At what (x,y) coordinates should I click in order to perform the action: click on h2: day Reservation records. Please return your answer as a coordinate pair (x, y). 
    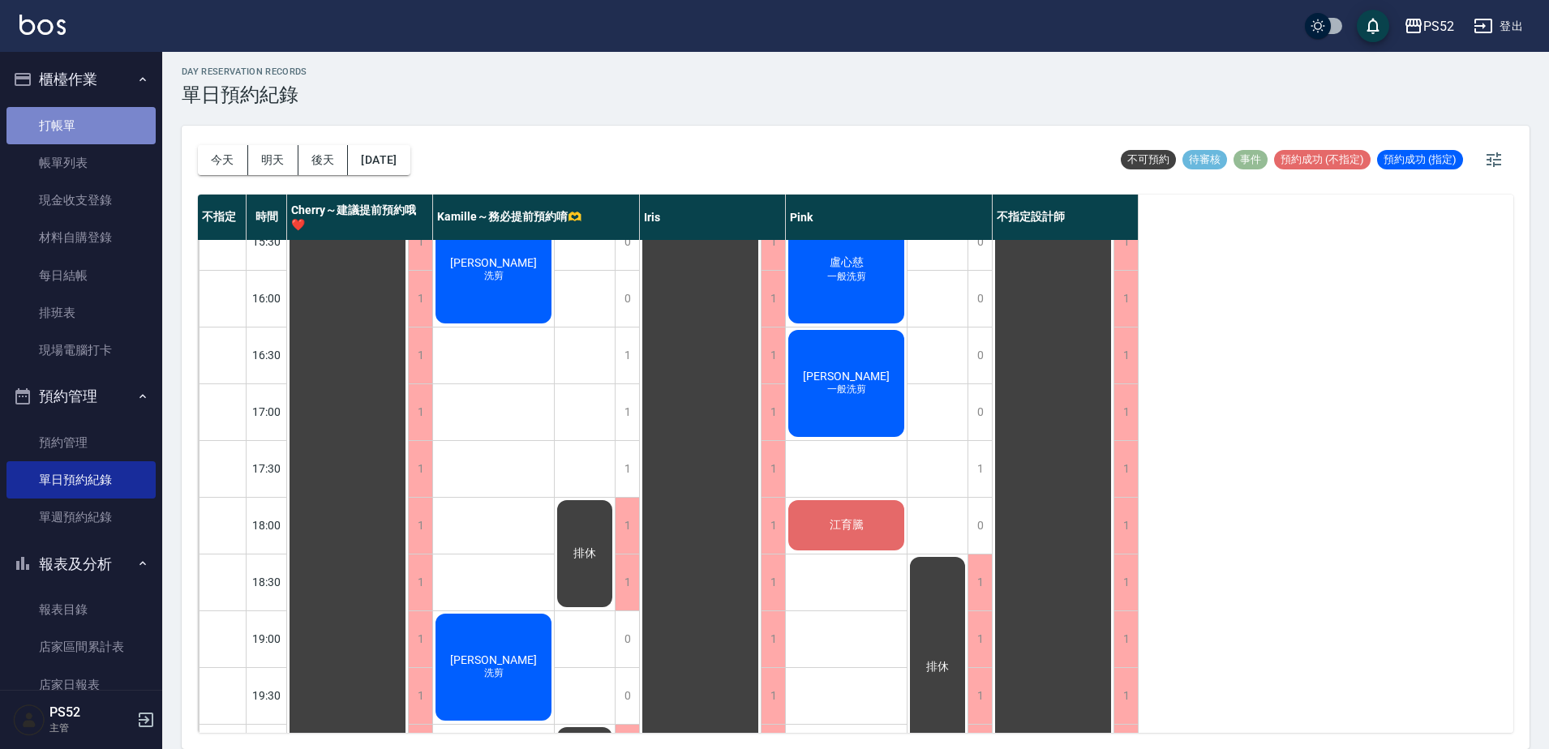
    Looking at the image, I should click on (244, 71).